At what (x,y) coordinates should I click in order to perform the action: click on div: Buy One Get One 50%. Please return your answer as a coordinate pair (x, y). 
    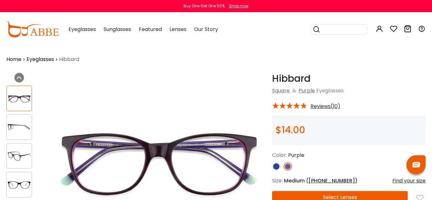
    Looking at the image, I should click on (204, 6).